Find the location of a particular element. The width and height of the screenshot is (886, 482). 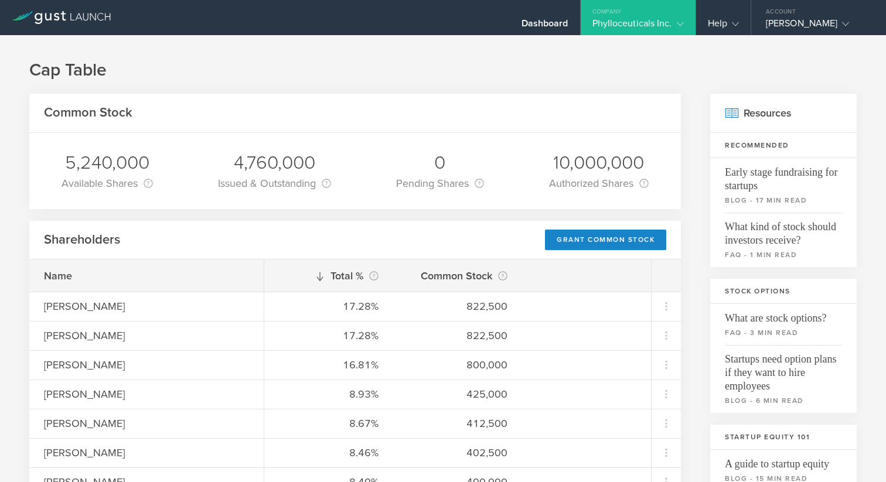

div: 800,000 is located at coordinates (458, 365).